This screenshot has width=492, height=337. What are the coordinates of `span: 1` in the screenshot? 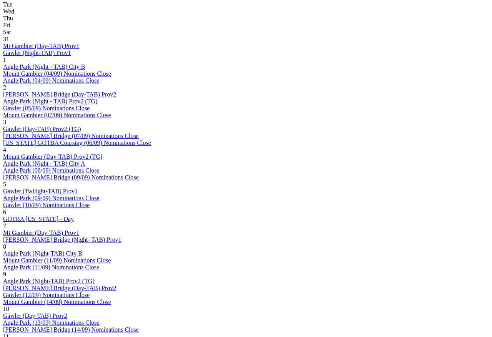 It's located at (5, 60).